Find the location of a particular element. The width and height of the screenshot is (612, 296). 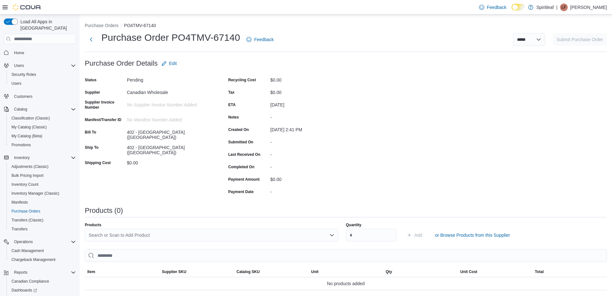

a: Inventory Count is located at coordinates (25, 185).